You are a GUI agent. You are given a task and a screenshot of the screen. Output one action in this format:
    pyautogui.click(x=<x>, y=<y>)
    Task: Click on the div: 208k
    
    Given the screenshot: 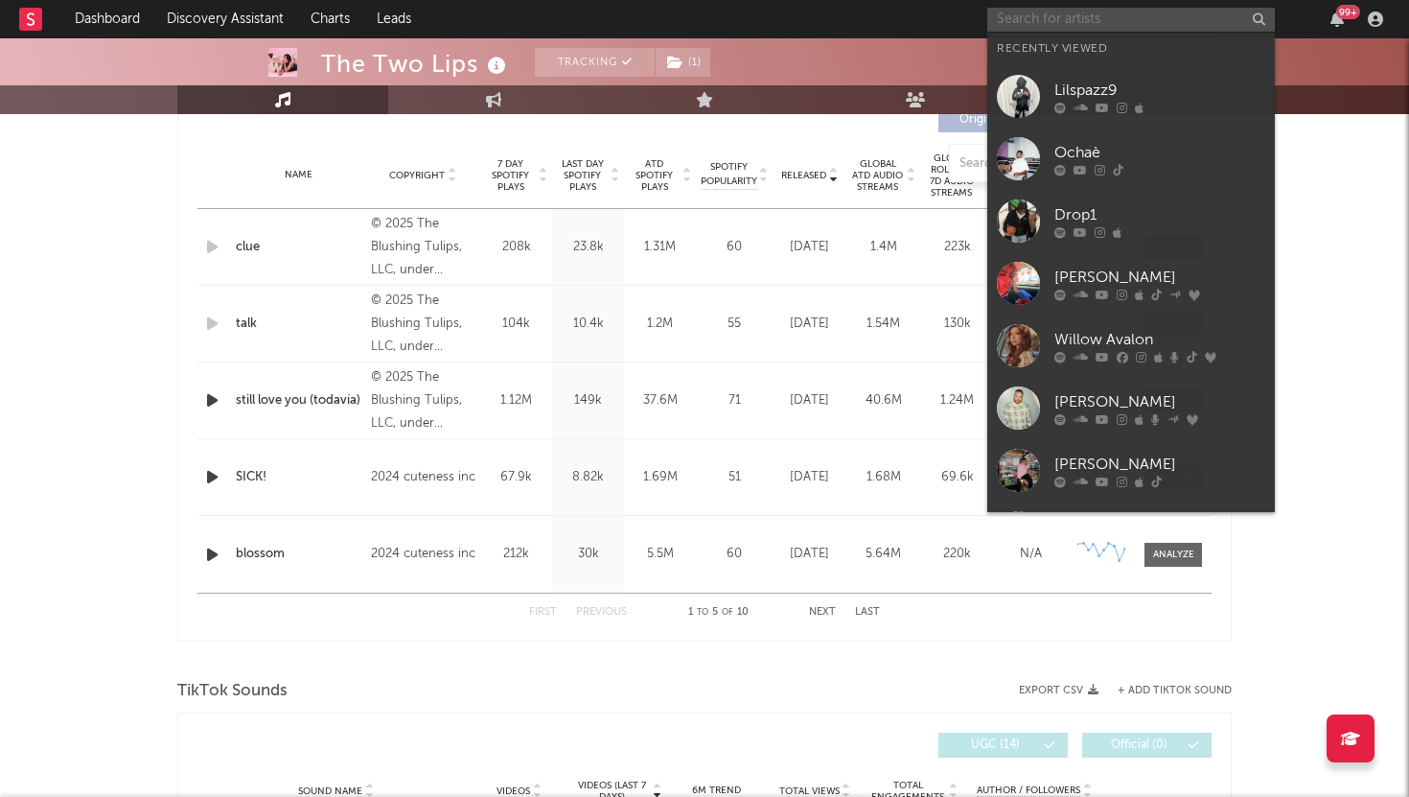 What is the action you would take?
    pyautogui.click(x=516, y=247)
    